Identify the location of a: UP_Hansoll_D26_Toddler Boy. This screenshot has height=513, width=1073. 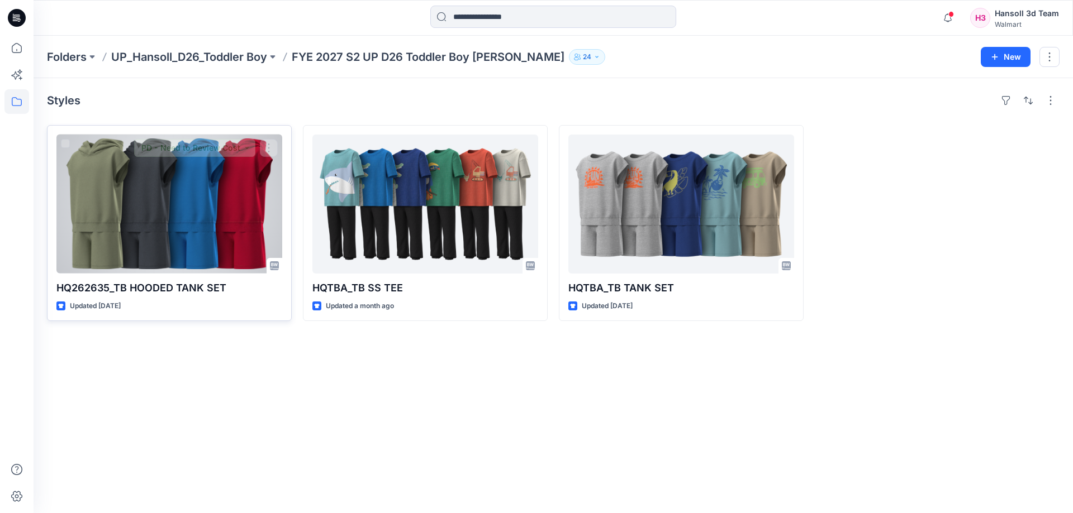
(189, 57).